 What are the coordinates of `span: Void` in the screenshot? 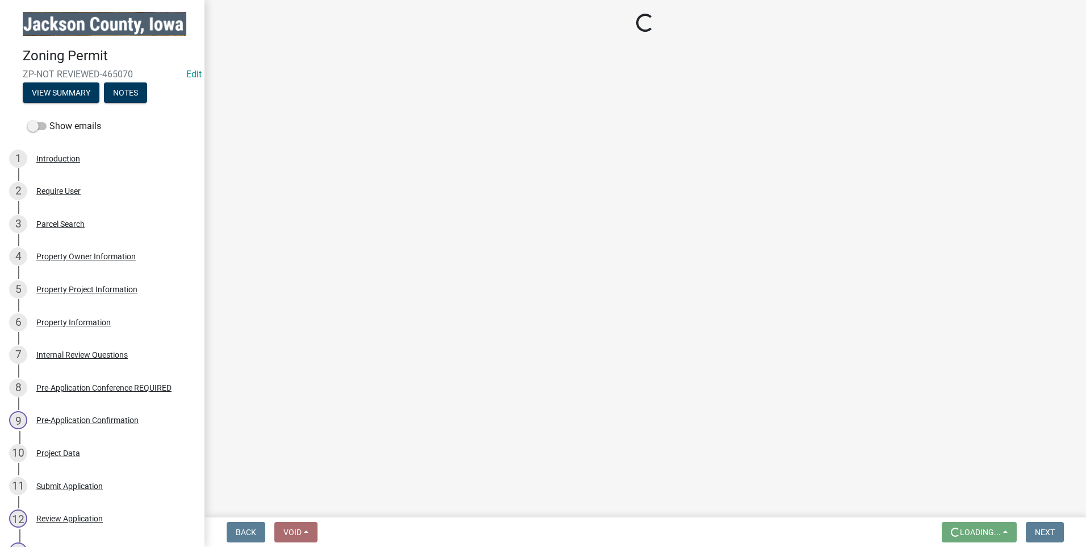 It's located at (293, 532).